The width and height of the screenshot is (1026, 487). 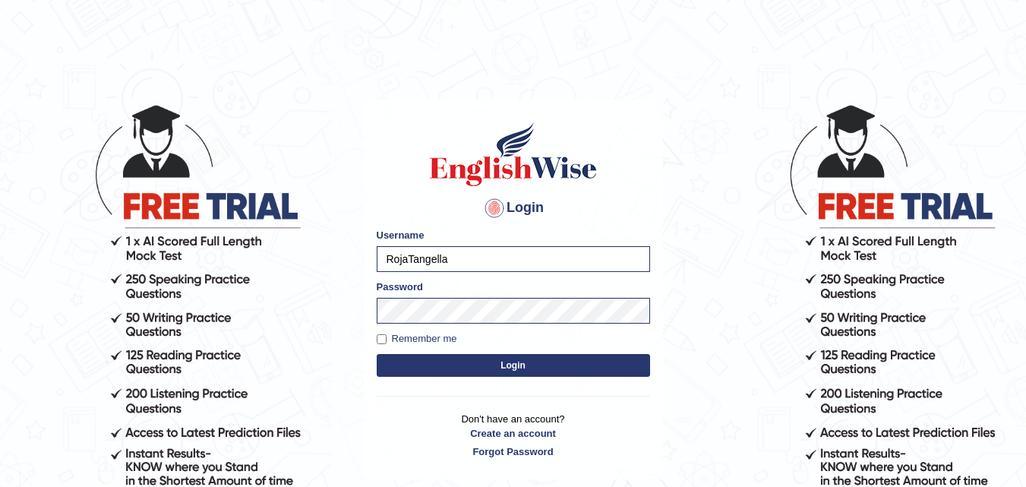 What do you see at coordinates (514, 451) in the screenshot?
I see `a: Forgot Password` at bounding box center [514, 451].